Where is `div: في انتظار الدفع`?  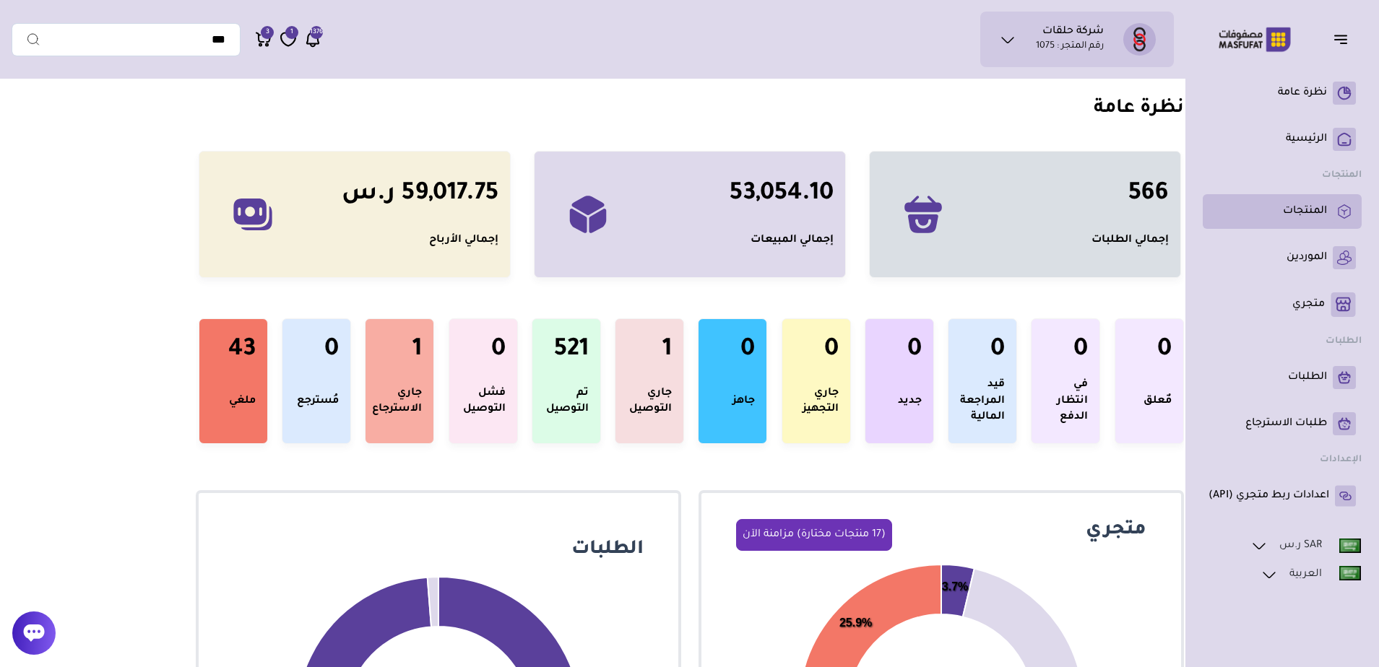 div: في انتظار الدفع is located at coordinates (1065, 402).